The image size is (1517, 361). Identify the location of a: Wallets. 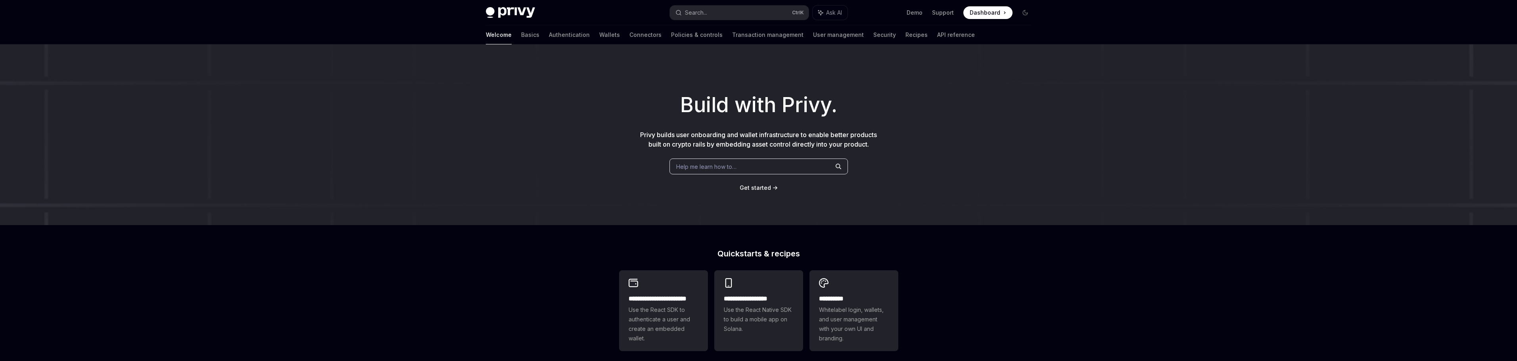
(609, 35).